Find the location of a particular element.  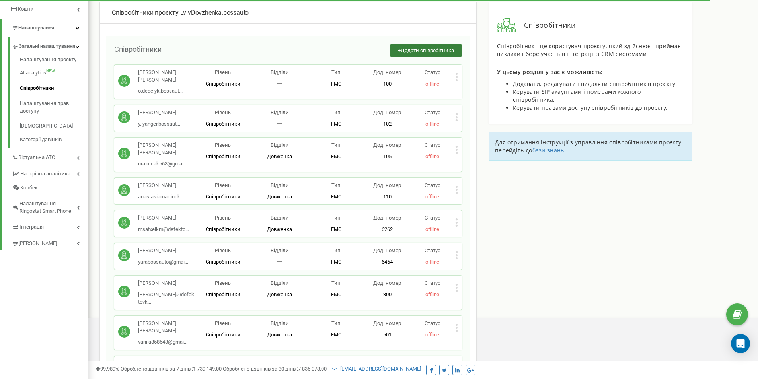

span: o.dedelyk.bossaut... is located at coordinates (160, 91).